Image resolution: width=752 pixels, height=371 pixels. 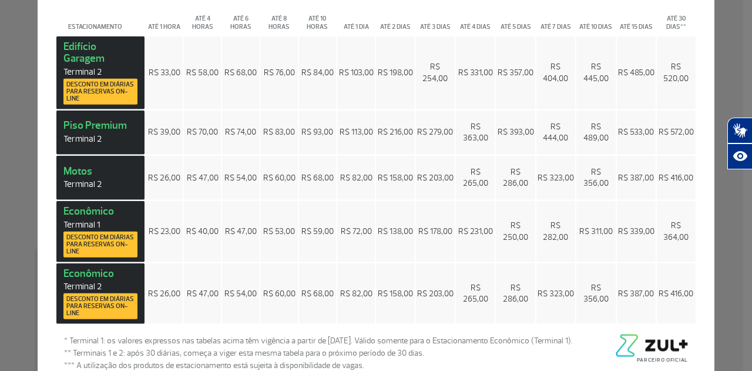 I want to click on th: Até 10 horas, so click(x=317, y=19).